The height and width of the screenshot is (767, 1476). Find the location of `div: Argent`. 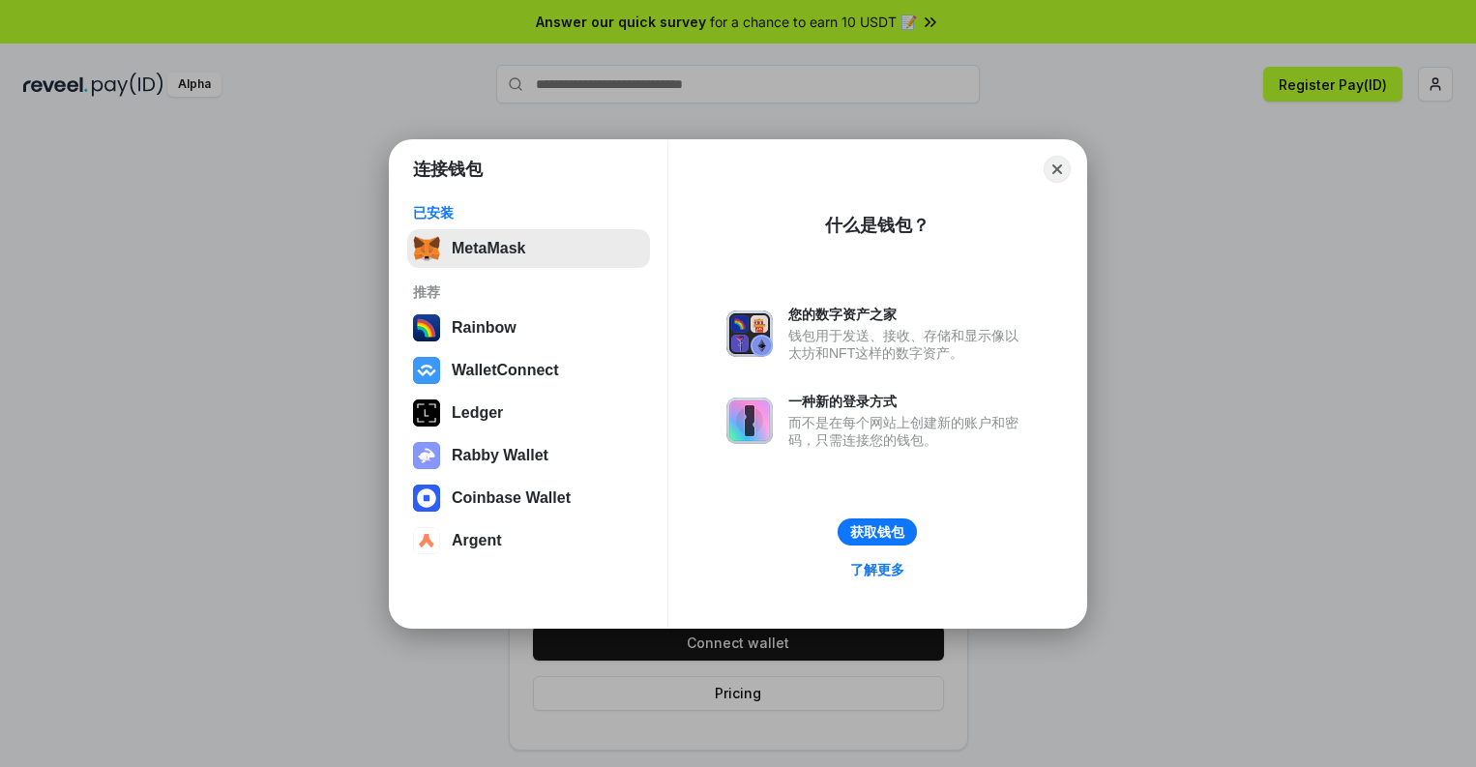

div: Argent is located at coordinates (477, 541).